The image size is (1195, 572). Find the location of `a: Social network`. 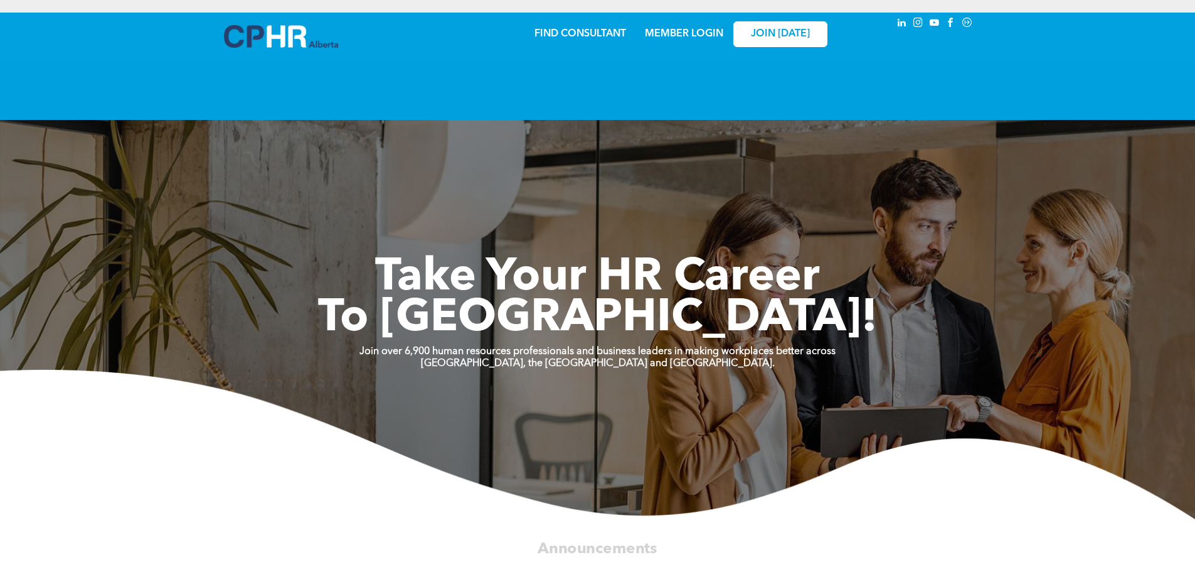

a: Social network is located at coordinates (967, 24).